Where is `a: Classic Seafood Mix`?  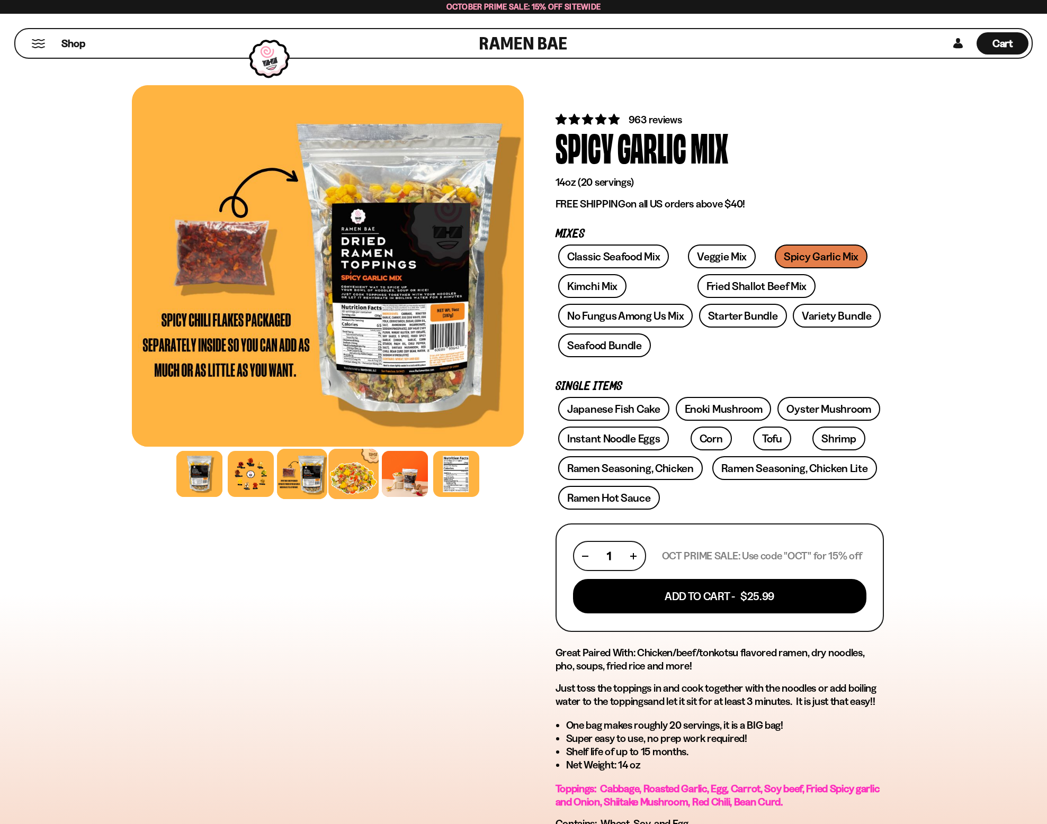
a: Classic Seafood Mix is located at coordinates (613, 256).